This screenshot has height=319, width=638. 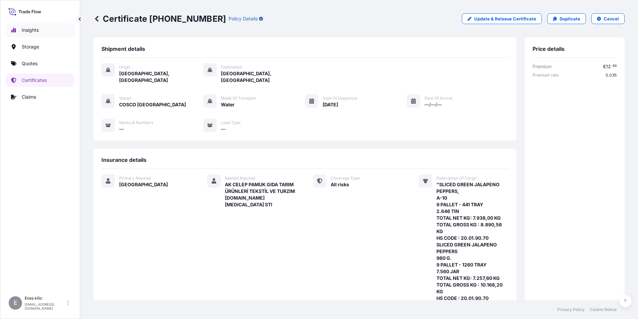 I want to click on a: Duplicate, so click(x=567, y=19).